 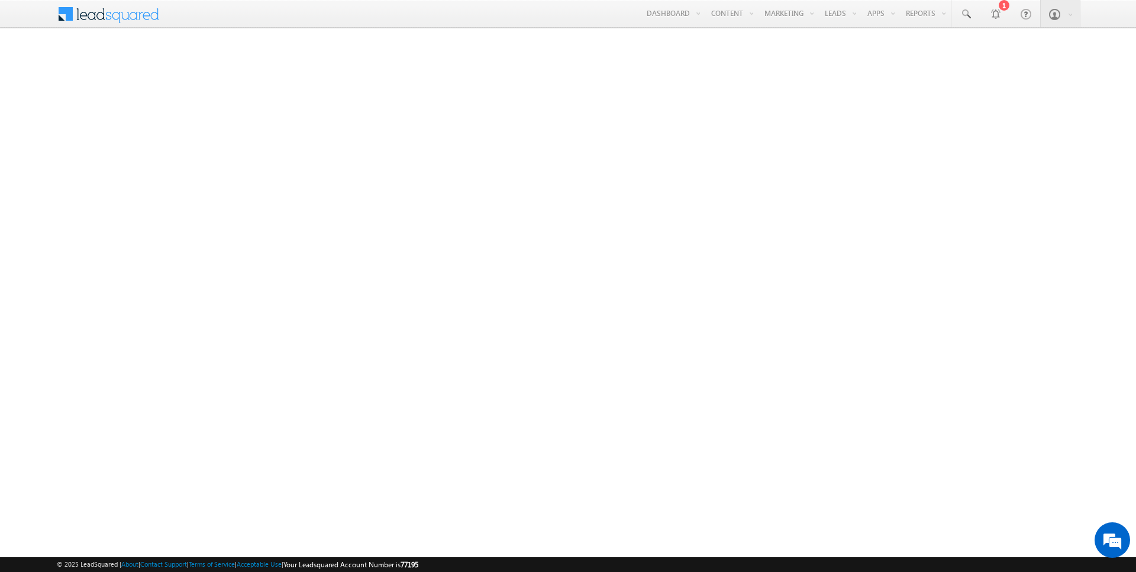 I want to click on a: Terms of Service, so click(x=212, y=564).